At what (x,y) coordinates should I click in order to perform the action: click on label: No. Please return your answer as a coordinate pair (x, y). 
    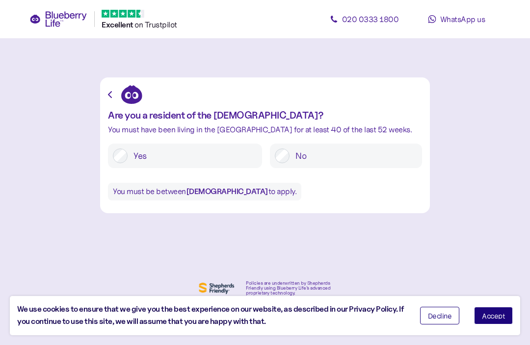
    Looking at the image, I should click on (353, 156).